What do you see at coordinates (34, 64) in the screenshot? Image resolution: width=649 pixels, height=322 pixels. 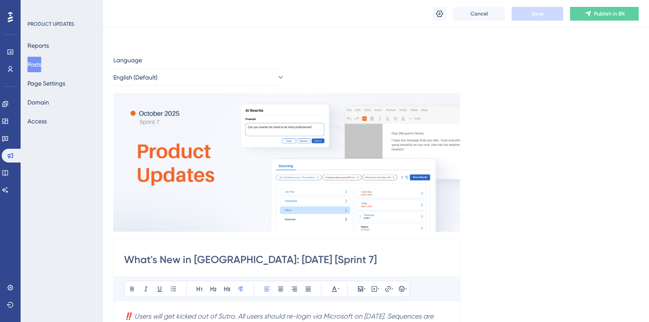 I see `button: Posts` at bounding box center [34, 64].